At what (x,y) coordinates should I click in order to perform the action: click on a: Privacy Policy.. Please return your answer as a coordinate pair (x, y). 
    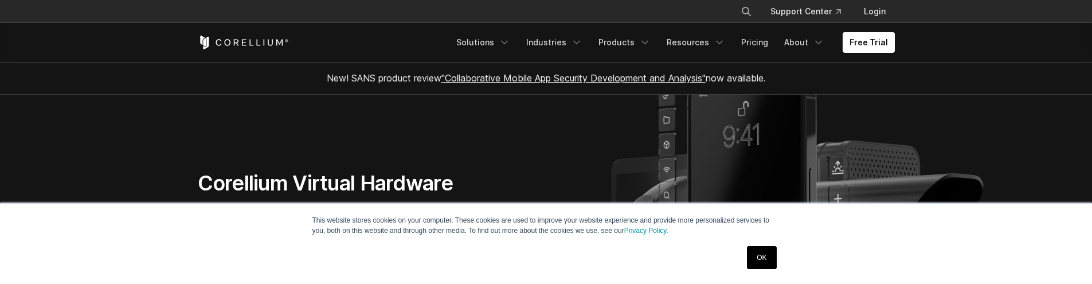
    Looking at the image, I should click on (646, 231).